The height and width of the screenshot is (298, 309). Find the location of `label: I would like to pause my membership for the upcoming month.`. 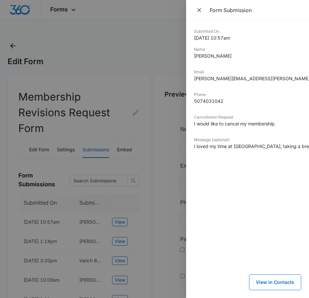

label: I would like to pause my membership for the upcoming month. is located at coordinates (53, 138).